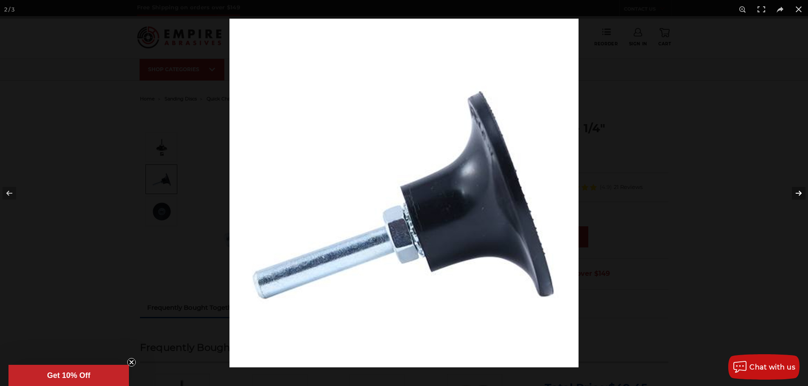 This screenshot has height=386, width=808. What do you see at coordinates (69, 376) in the screenshot?
I see `div: Get 10% OffClose teaser` at bounding box center [69, 376].